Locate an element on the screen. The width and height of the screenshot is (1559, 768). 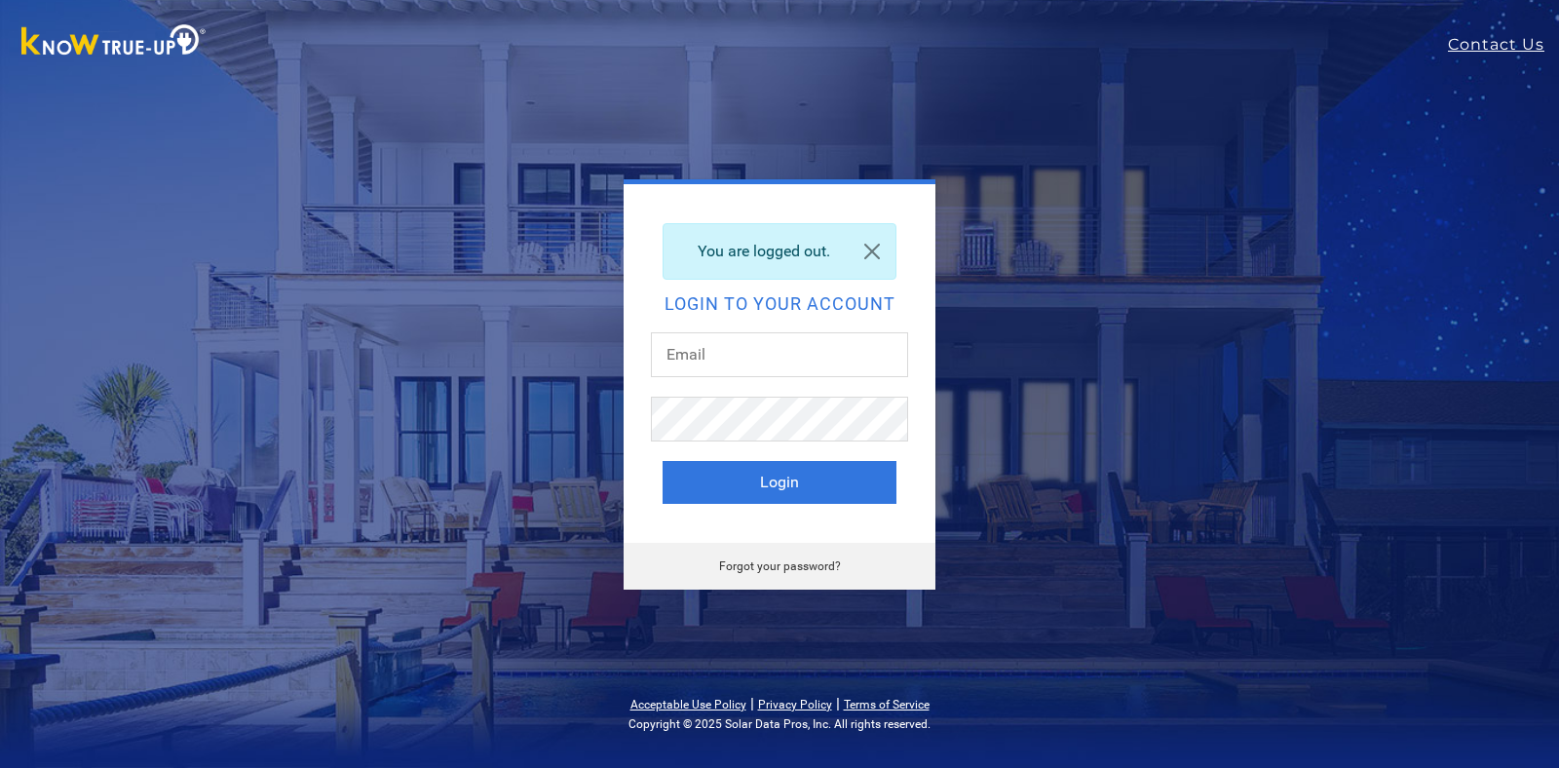
a: Close is located at coordinates (872, 251).